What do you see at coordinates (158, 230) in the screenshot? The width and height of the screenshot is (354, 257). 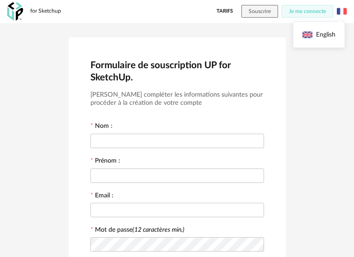 I see `i: (12 caractères min.)` at bounding box center [158, 230].